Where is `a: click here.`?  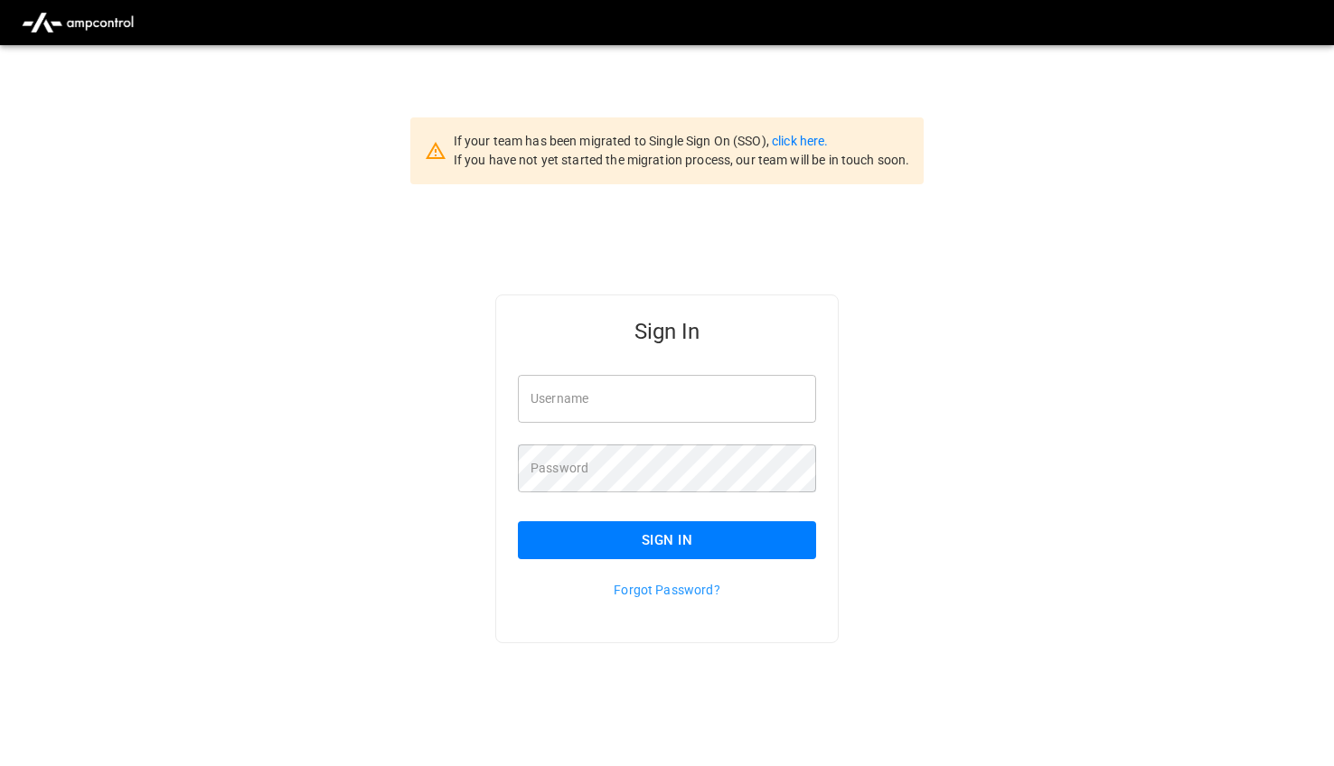 a: click here. is located at coordinates (800, 141).